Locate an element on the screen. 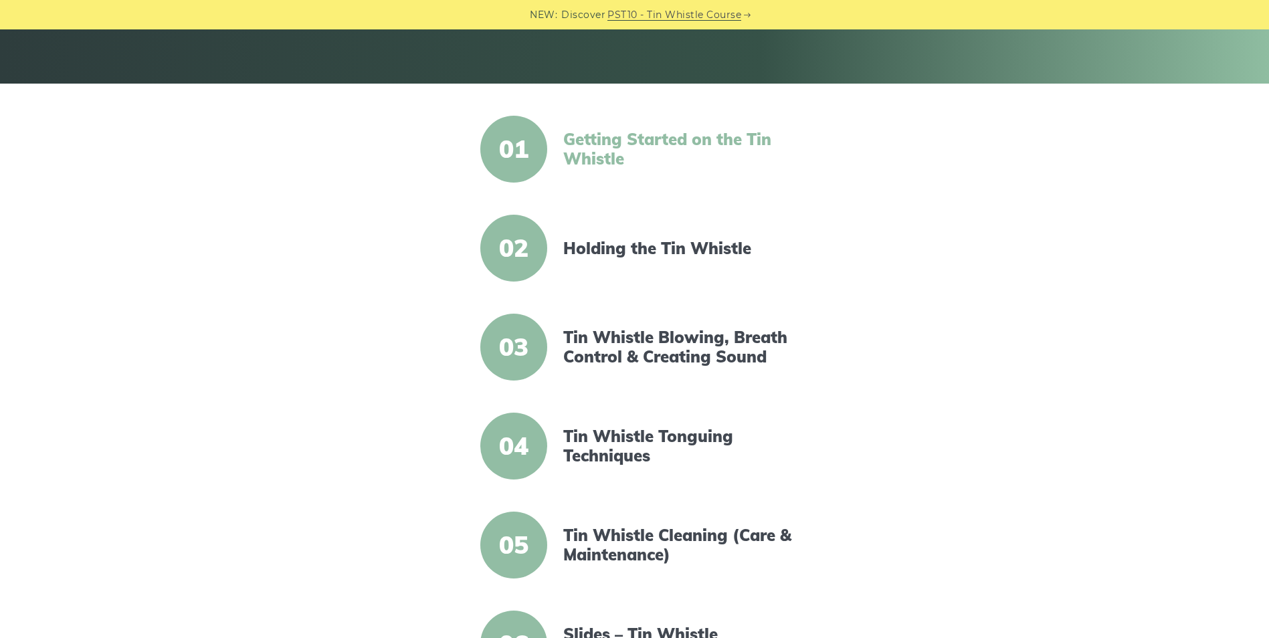 The height and width of the screenshot is (638, 1269). span: 05 is located at coordinates (514, 545).